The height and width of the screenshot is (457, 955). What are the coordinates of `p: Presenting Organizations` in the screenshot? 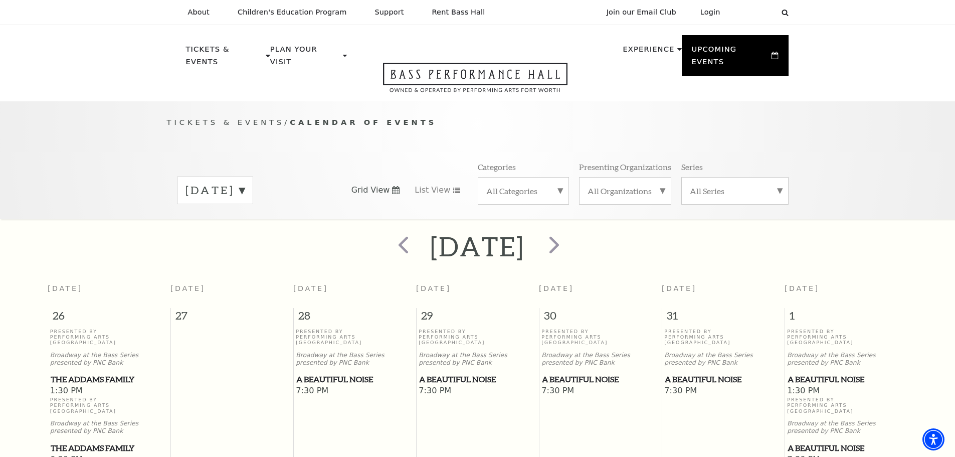 It's located at (625, 166).